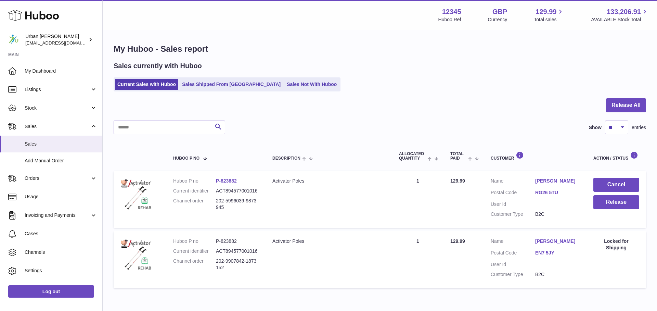 This screenshot has height=311, width=657. What do you see at coordinates (458, 156) in the screenshot?
I see `span: Total paid` at bounding box center [458, 156].